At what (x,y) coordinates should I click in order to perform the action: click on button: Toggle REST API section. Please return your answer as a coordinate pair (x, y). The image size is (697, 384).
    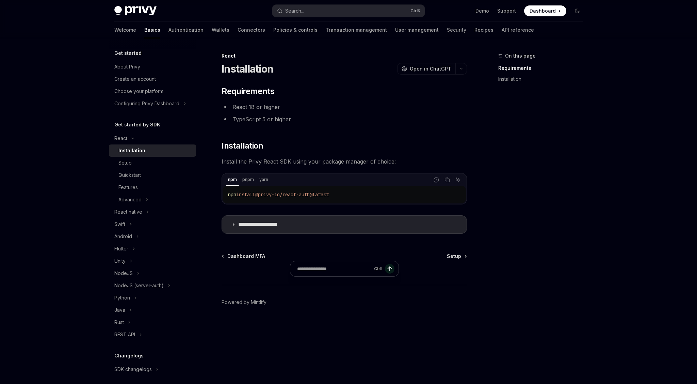
    Looking at the image, I should click on (153, 334).